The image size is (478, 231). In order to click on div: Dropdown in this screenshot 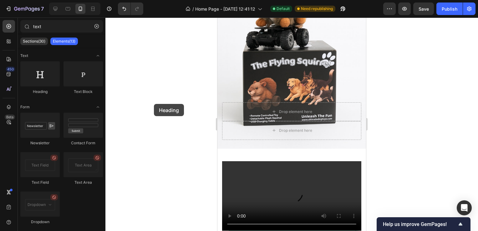, I will do `click(40, 222)`.